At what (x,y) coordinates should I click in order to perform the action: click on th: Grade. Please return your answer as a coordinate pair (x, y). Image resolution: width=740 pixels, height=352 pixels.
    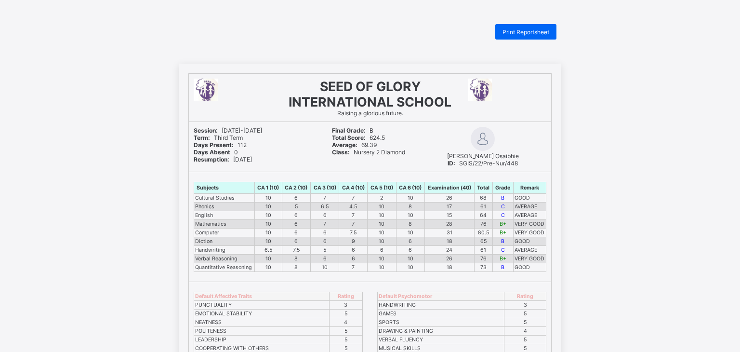
    Looking at the image, I should click on (502, 188).